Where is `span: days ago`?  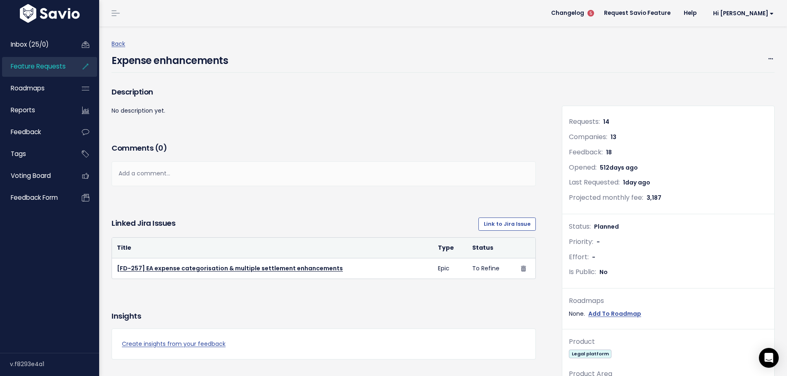 span: days ago is located at coordinates (623, 168).